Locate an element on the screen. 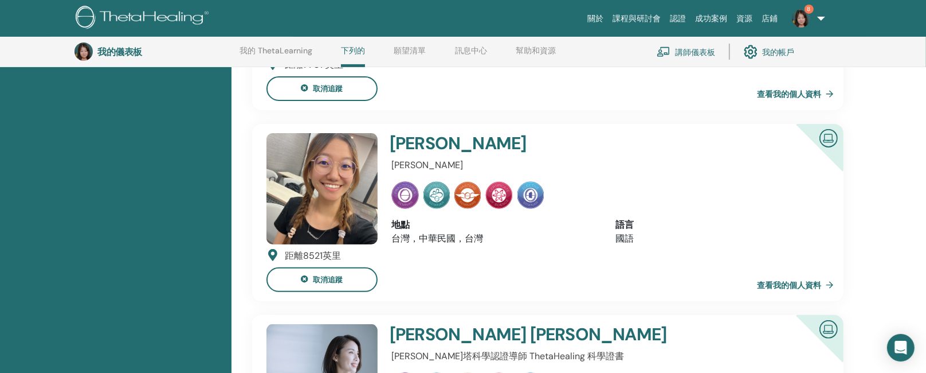  a: 幫助和資源 is located at coordinates (536, 55).